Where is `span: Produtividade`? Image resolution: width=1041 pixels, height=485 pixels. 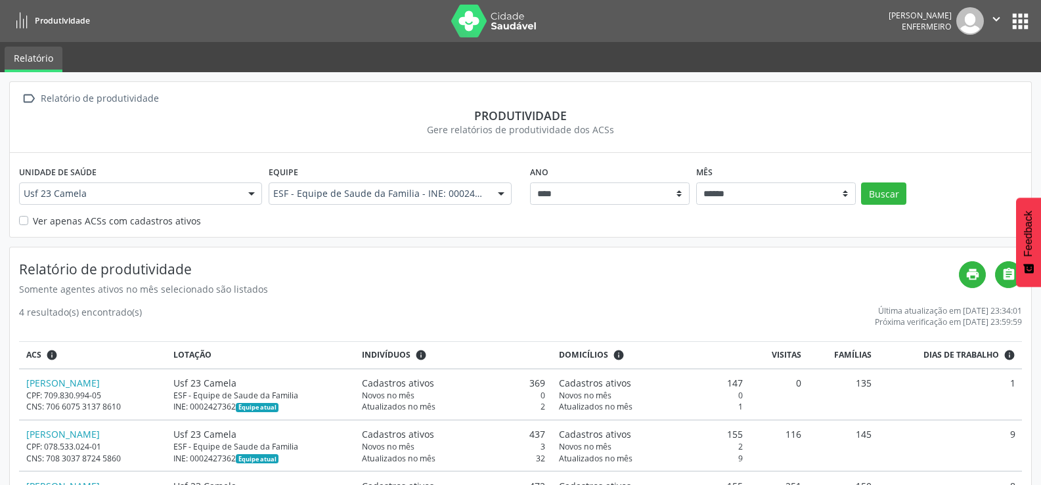 span: Produtividade is located at coordinates (62, 20).